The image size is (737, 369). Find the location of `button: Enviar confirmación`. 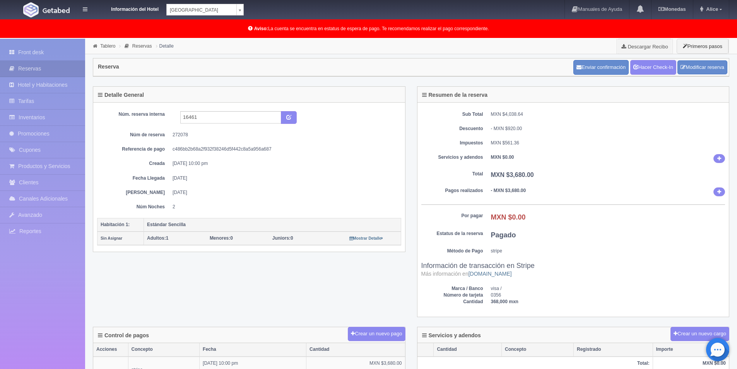

button: Enviar confirmación is located at coordinates (601, 67).